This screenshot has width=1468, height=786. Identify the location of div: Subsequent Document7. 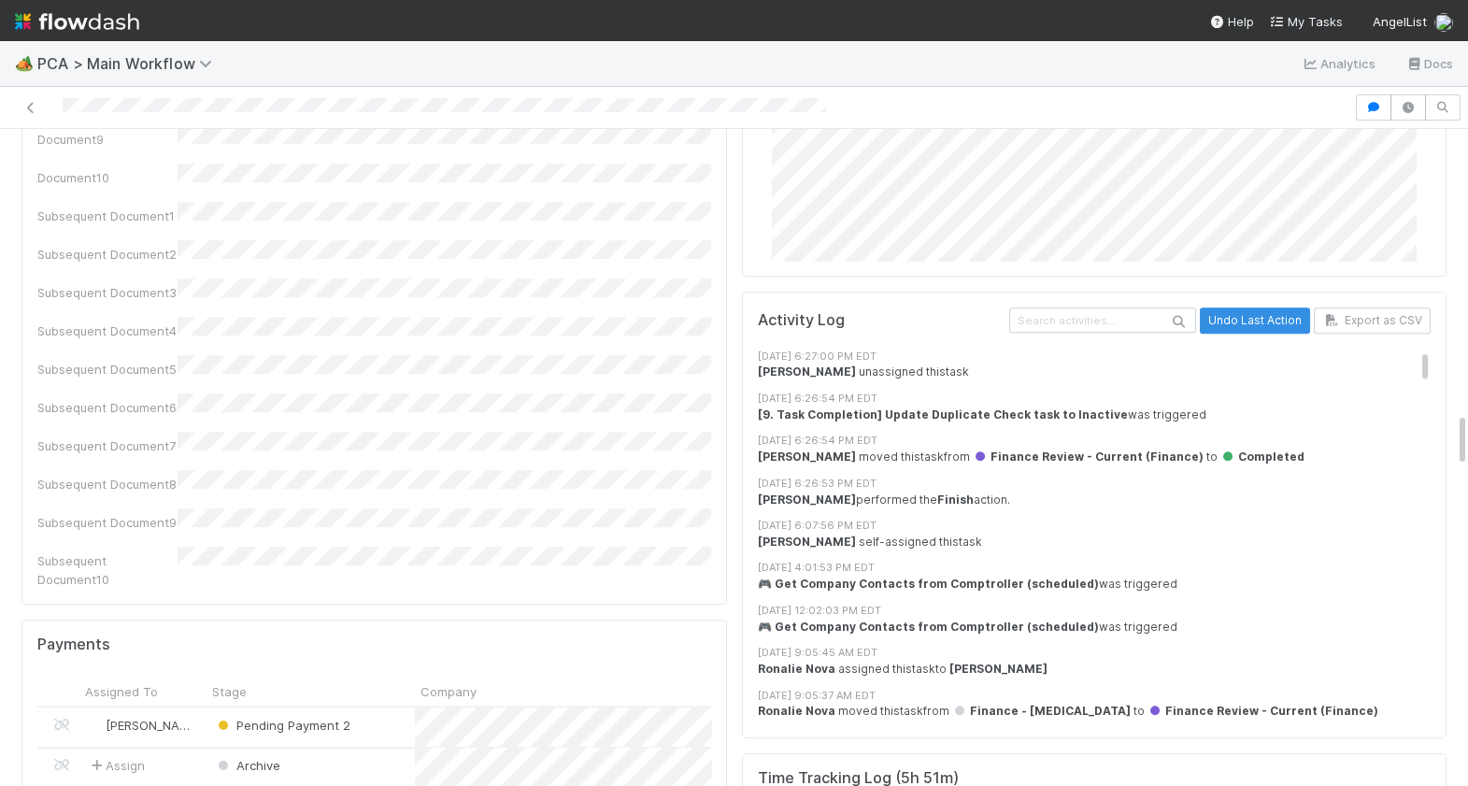
(107, 446).